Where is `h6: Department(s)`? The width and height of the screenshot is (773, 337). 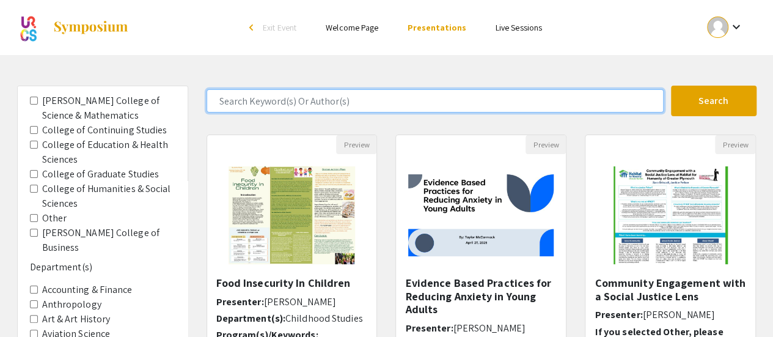
h6: Department(s) is located at coordinates (103, 267).